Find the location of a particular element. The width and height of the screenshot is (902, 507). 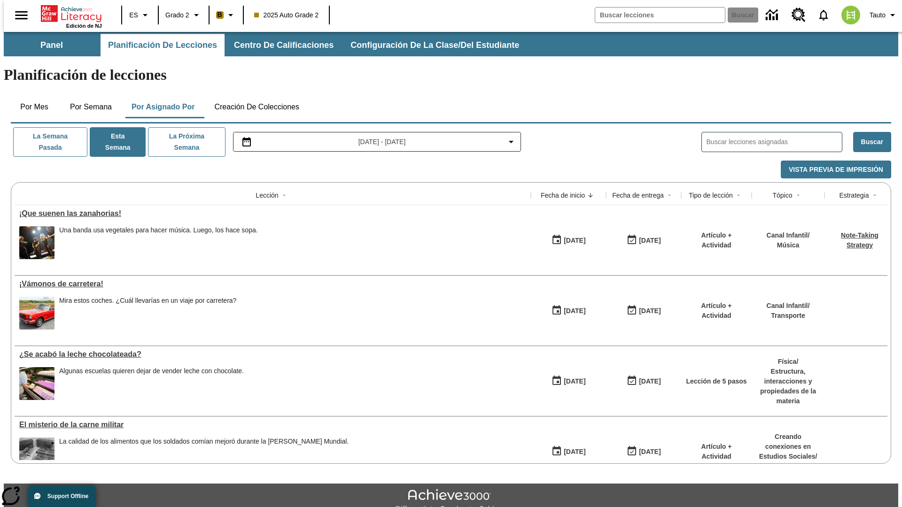

p: Lección de 5 pasos is located at coordinates (716, 381).